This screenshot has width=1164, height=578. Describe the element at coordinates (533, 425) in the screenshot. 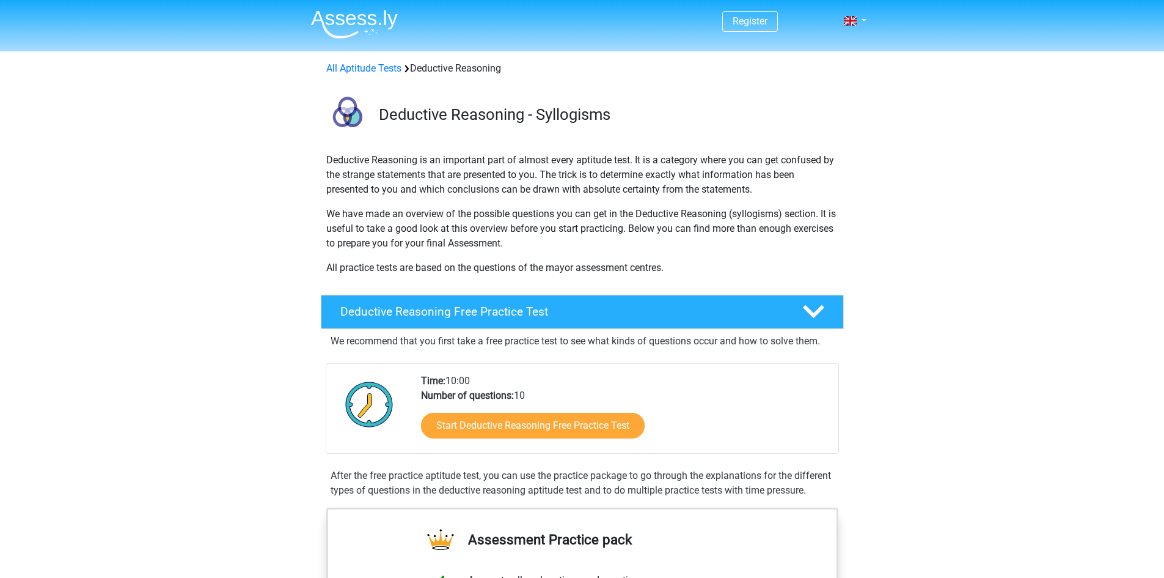

I see `a: Start Deductive Reasoning Free Practice Test` at that location.